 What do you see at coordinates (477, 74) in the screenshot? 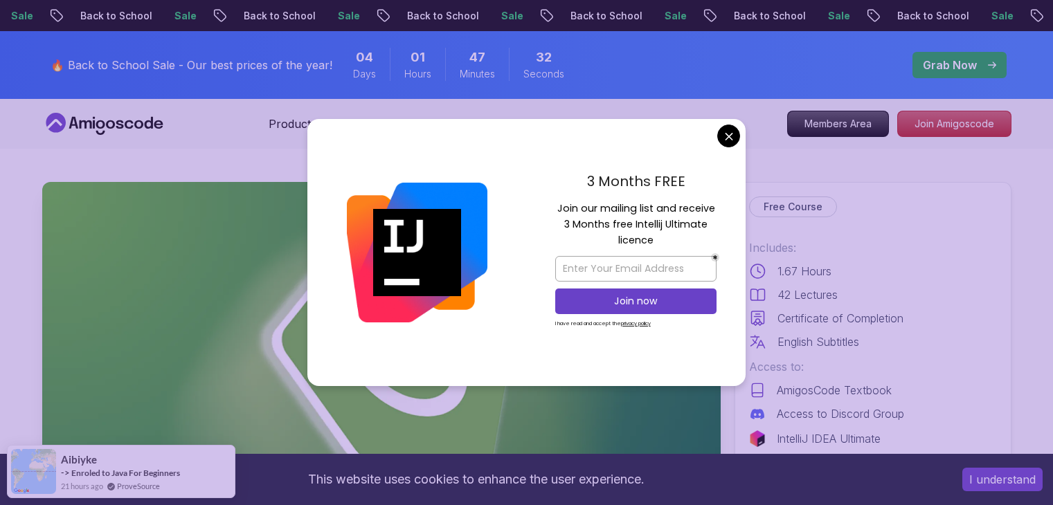
I see `span: Minutes` at bounding box center [477, 74].